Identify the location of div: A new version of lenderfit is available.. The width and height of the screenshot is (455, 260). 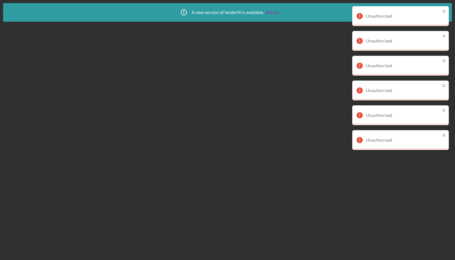
(228, 12).